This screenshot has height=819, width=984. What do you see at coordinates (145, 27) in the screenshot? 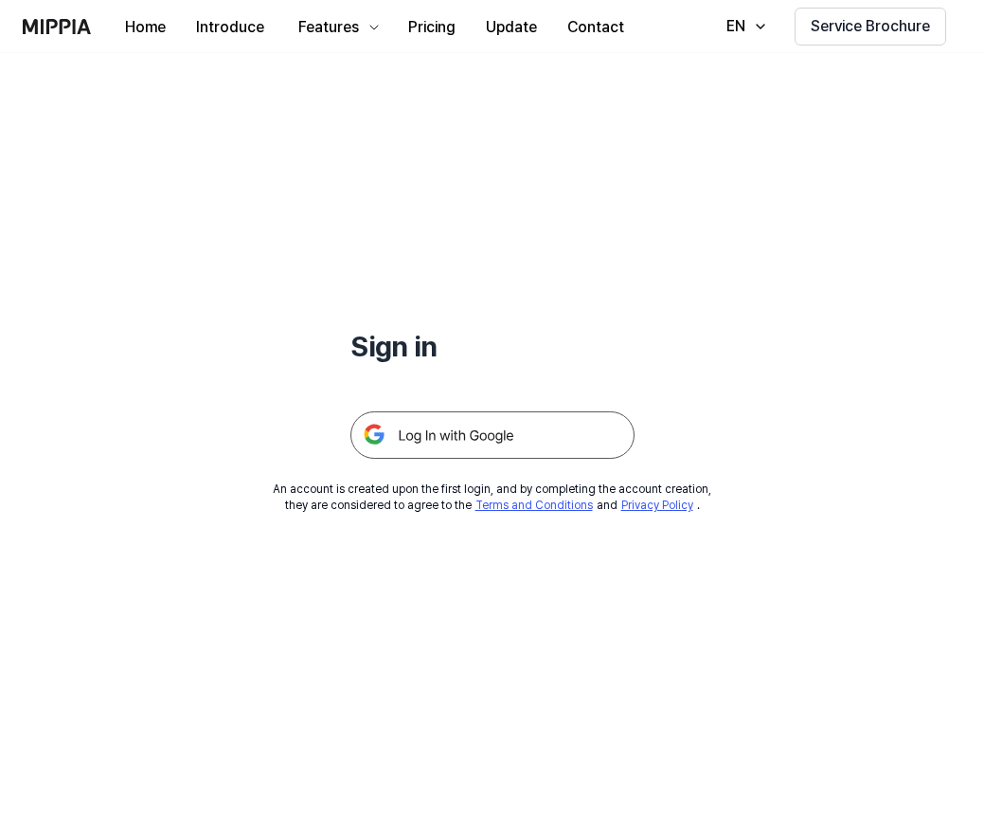
I see `button: Home` at bounding box center [145, 27].